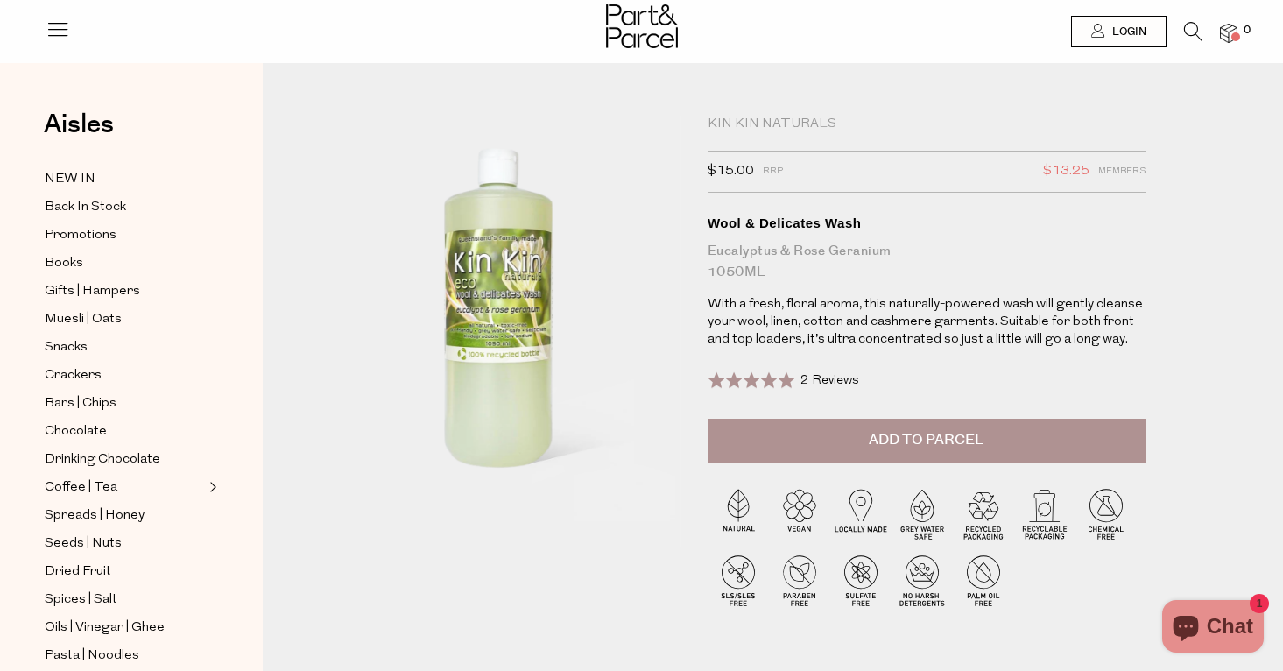  Describe the element at coordinates (81, 236) in the screenshot. I see `span: Promotions` at that location.